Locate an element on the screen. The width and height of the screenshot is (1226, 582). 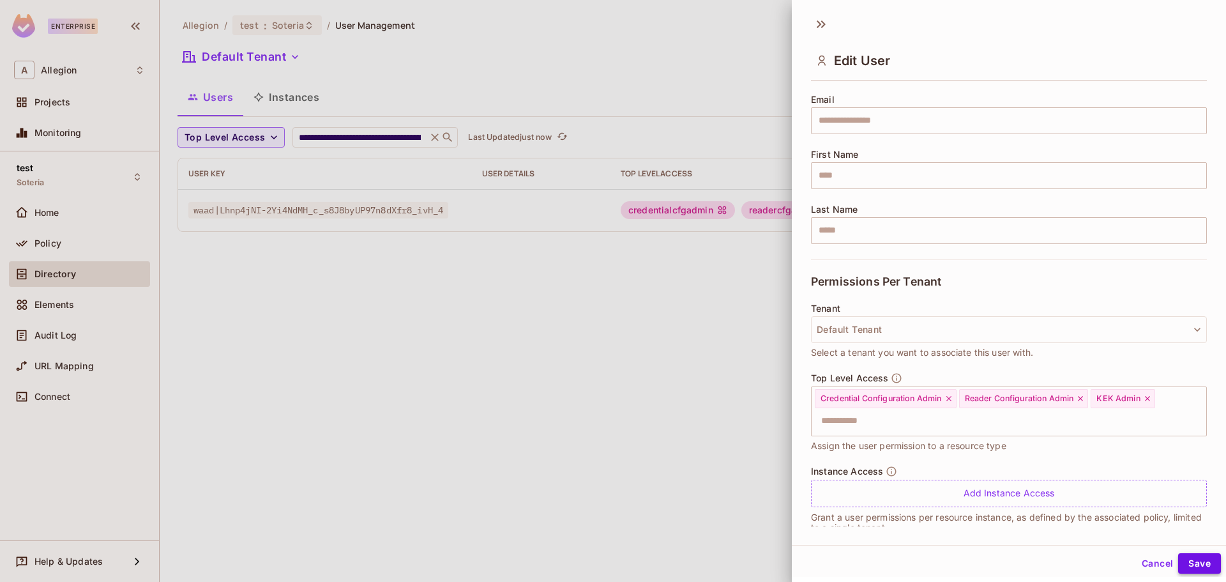
div: Reader Configuration Admin is located at coordinates (1023, 398).